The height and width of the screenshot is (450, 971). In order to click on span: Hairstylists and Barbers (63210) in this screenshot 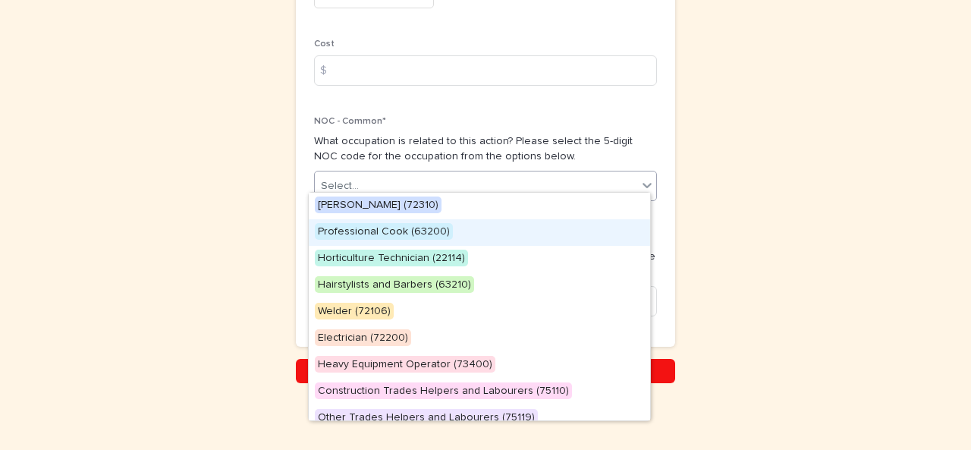, I will do `click(395, 285)`.